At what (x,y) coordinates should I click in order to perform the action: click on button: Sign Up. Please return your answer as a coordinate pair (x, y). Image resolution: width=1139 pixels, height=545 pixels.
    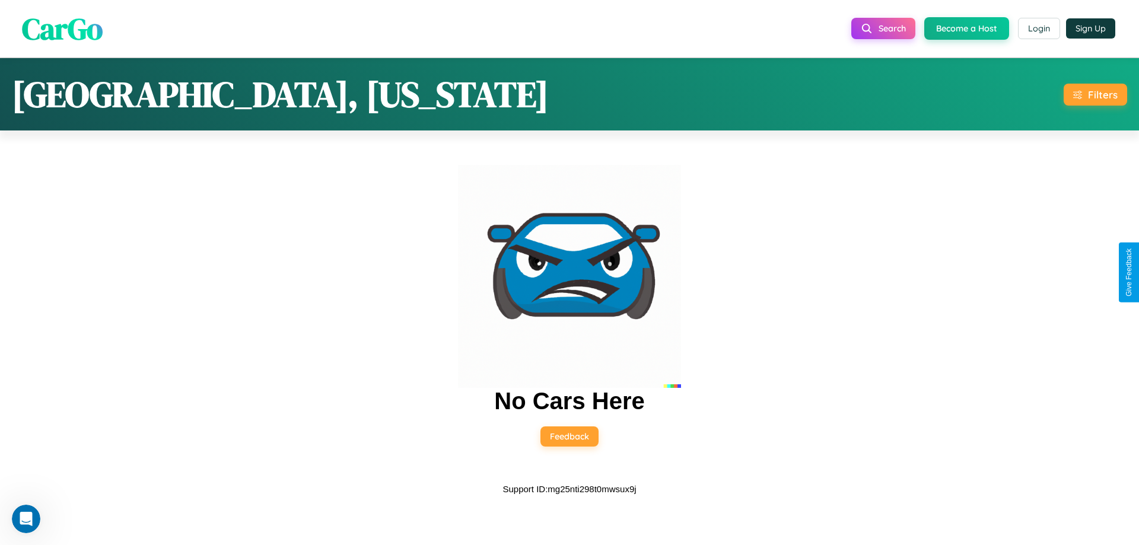
    Looking at the image, I should click on (1090, 28).